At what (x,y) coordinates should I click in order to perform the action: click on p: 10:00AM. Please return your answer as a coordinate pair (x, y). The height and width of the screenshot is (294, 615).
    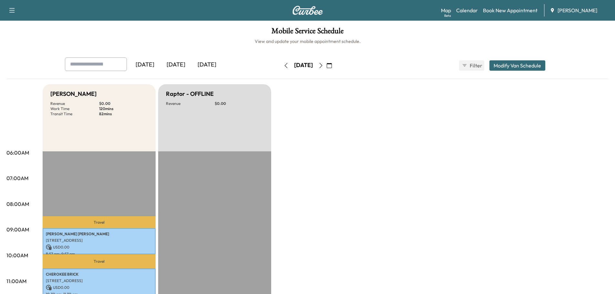
    Looking at the image, I should click on (17, 255).